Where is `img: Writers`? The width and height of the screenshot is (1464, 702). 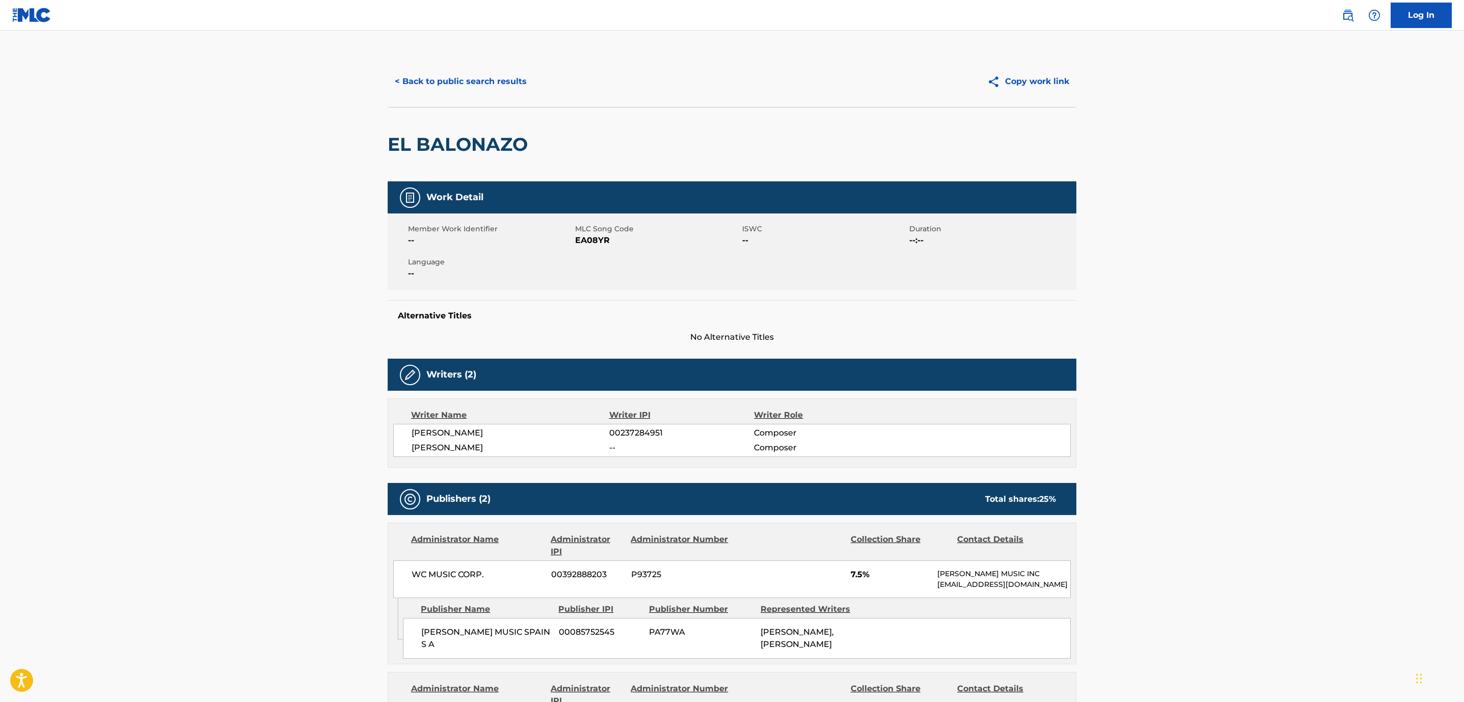 img: Writers is located at coordinates (410, 375).